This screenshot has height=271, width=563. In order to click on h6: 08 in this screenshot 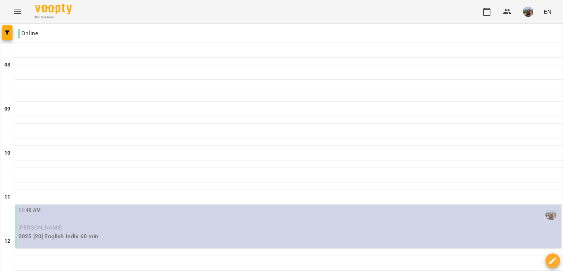, I will do `click(7, 65)`.